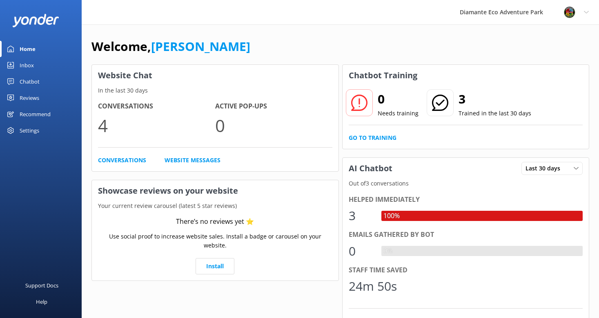 Image resolution: width=599 pixels, height=318 pixels. I want to click on h1: Welcome,, so click(171, 47).